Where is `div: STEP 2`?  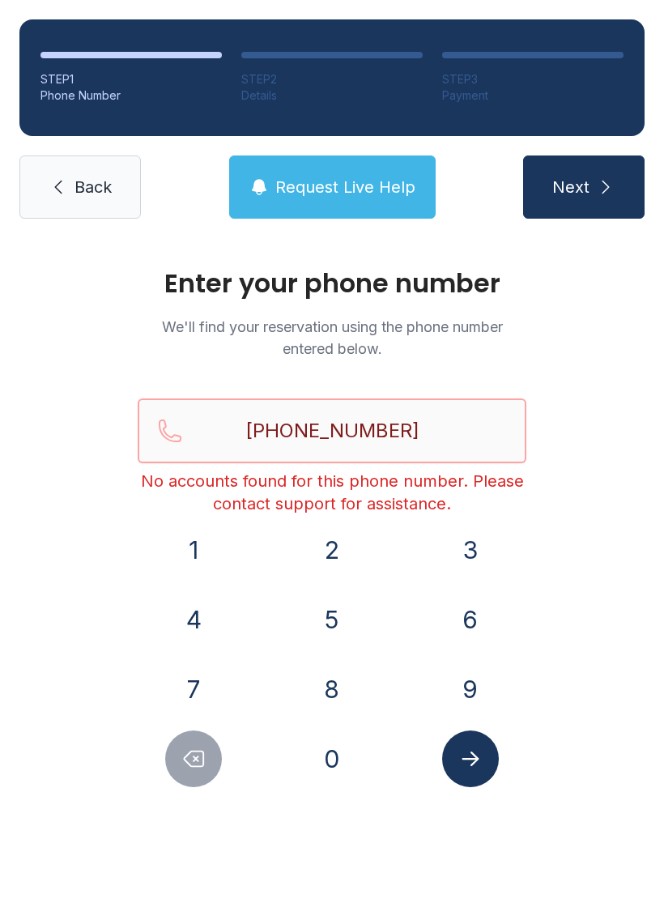
div: STEP 2 is located at coordinates (332, 79).